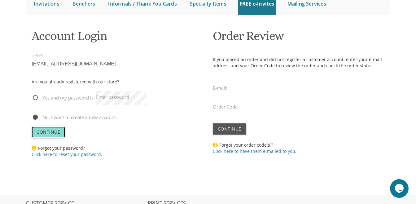  Describe the element at coordinates (255, 151) in the screenshot. I see `a: Click here to have them e-mailed to you.` at that location.